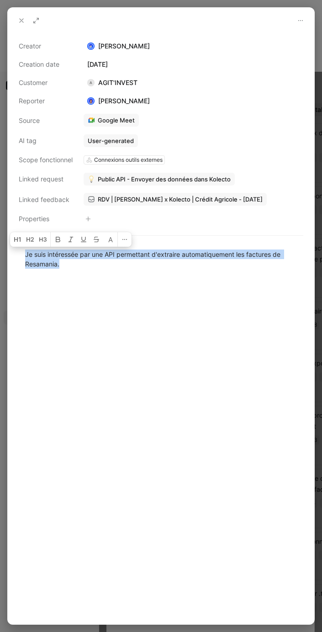  I want to click on div: Creator, so click(46, 46).